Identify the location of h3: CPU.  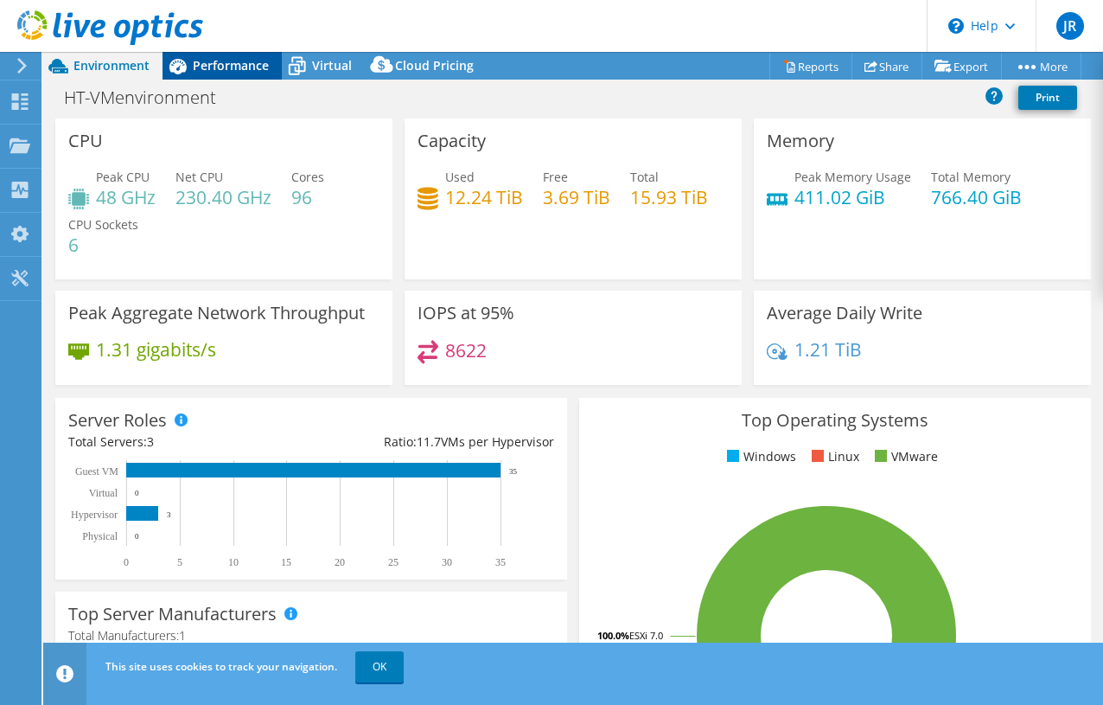
(86, 141).